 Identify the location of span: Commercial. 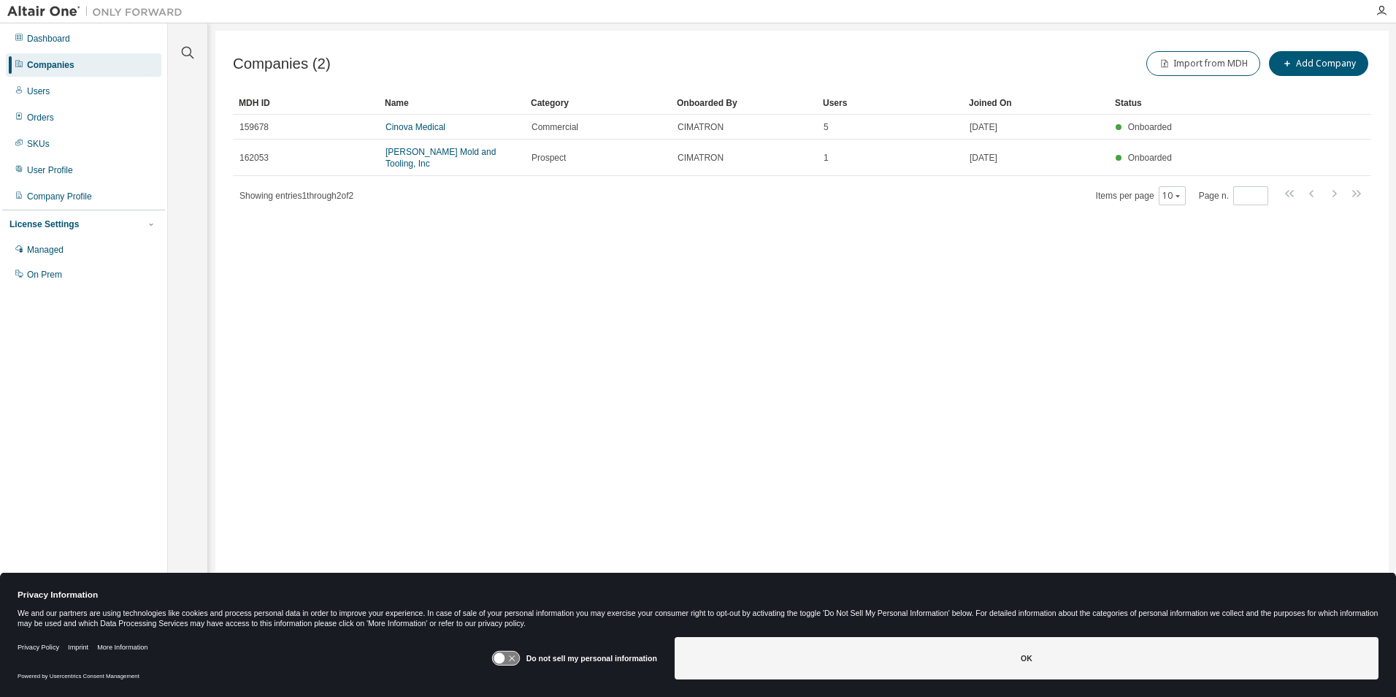
(555, 127).